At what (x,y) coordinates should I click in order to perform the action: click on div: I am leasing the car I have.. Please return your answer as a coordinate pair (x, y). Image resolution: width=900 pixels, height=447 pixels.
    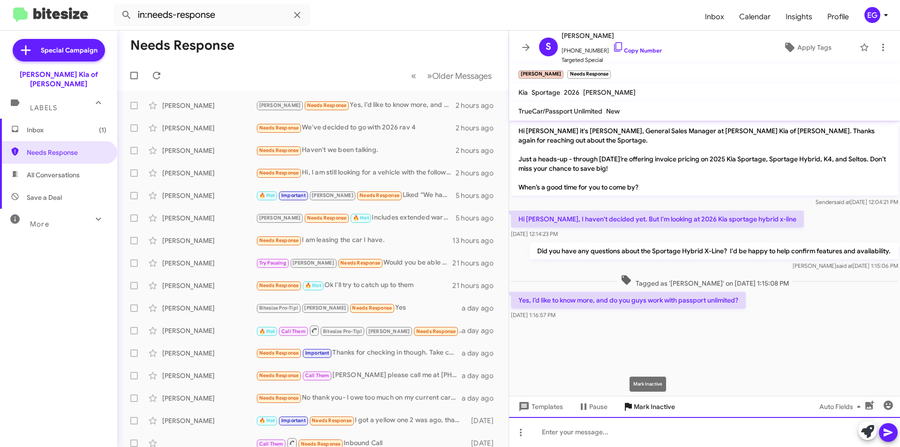
    Looking at the image, I should click on (354, 240).